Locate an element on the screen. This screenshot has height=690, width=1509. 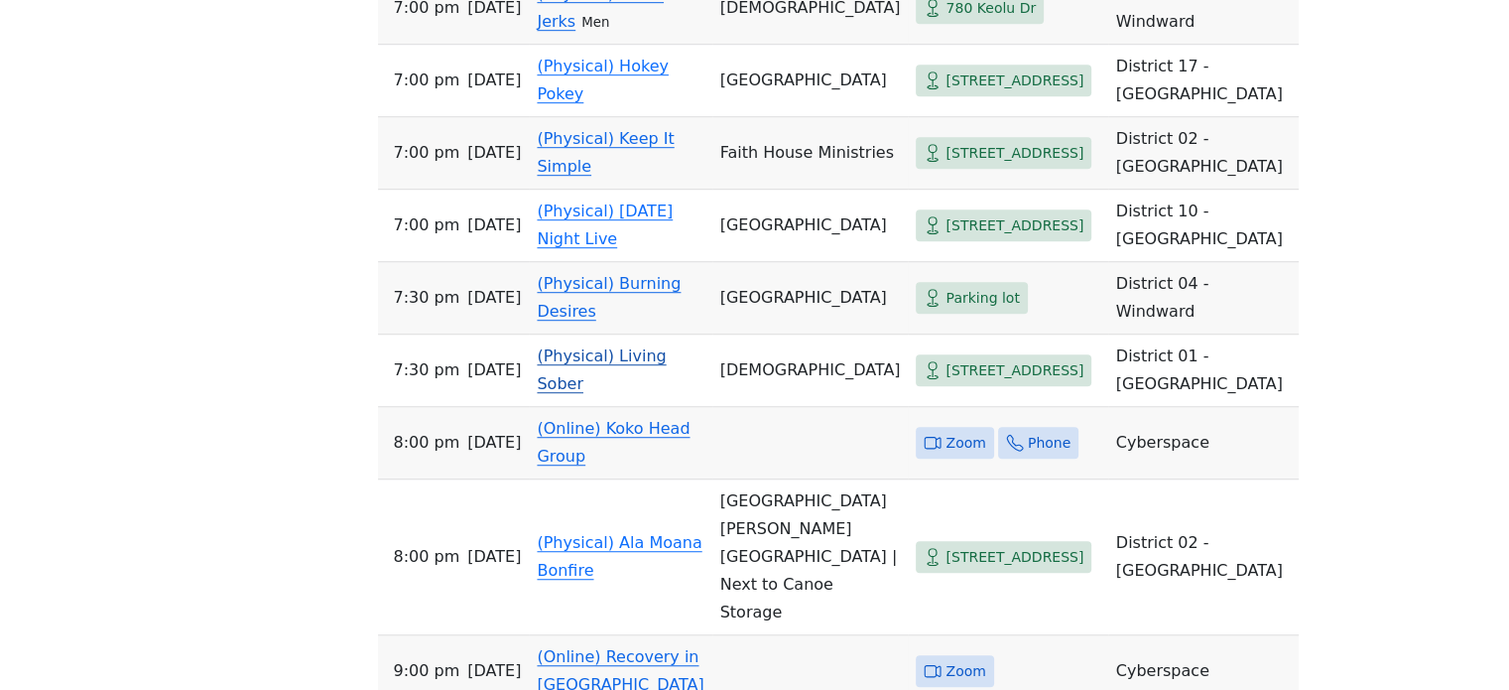
span: 9:00 PM is located at coordinates (427, 671).